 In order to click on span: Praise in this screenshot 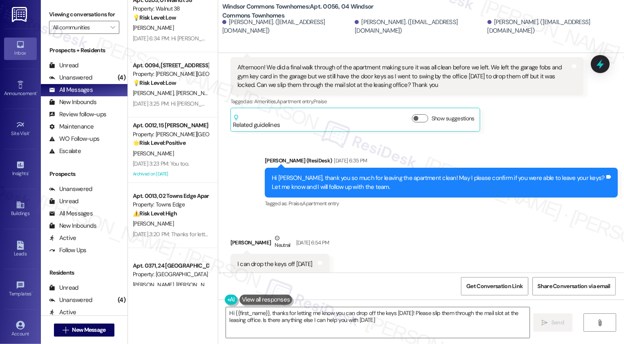, I will do `click(320, 101)`.